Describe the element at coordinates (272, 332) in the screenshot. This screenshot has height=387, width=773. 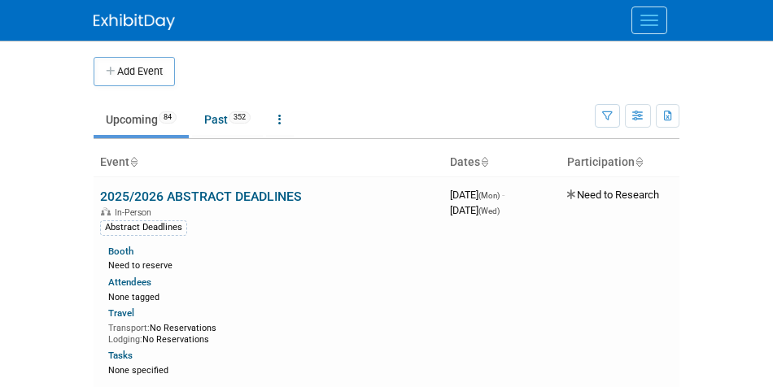
I see `div: No Reservations No Reservations` at that location.